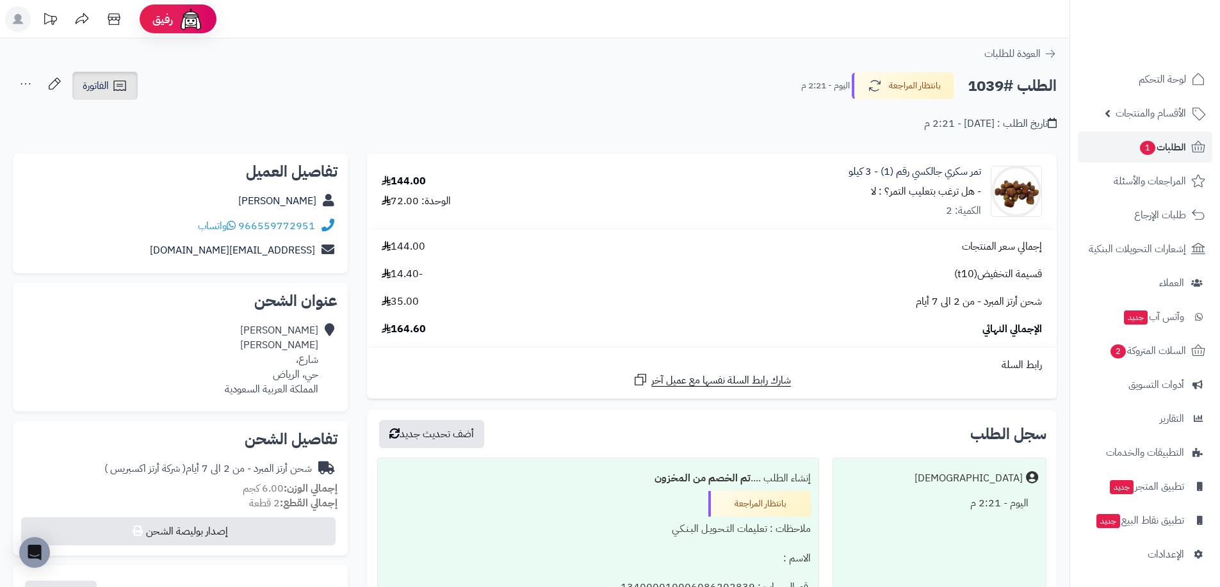  Describe the element at coordinates (1145, 385) in the screenshot. I see `a: أدوات التسويق` at that location.